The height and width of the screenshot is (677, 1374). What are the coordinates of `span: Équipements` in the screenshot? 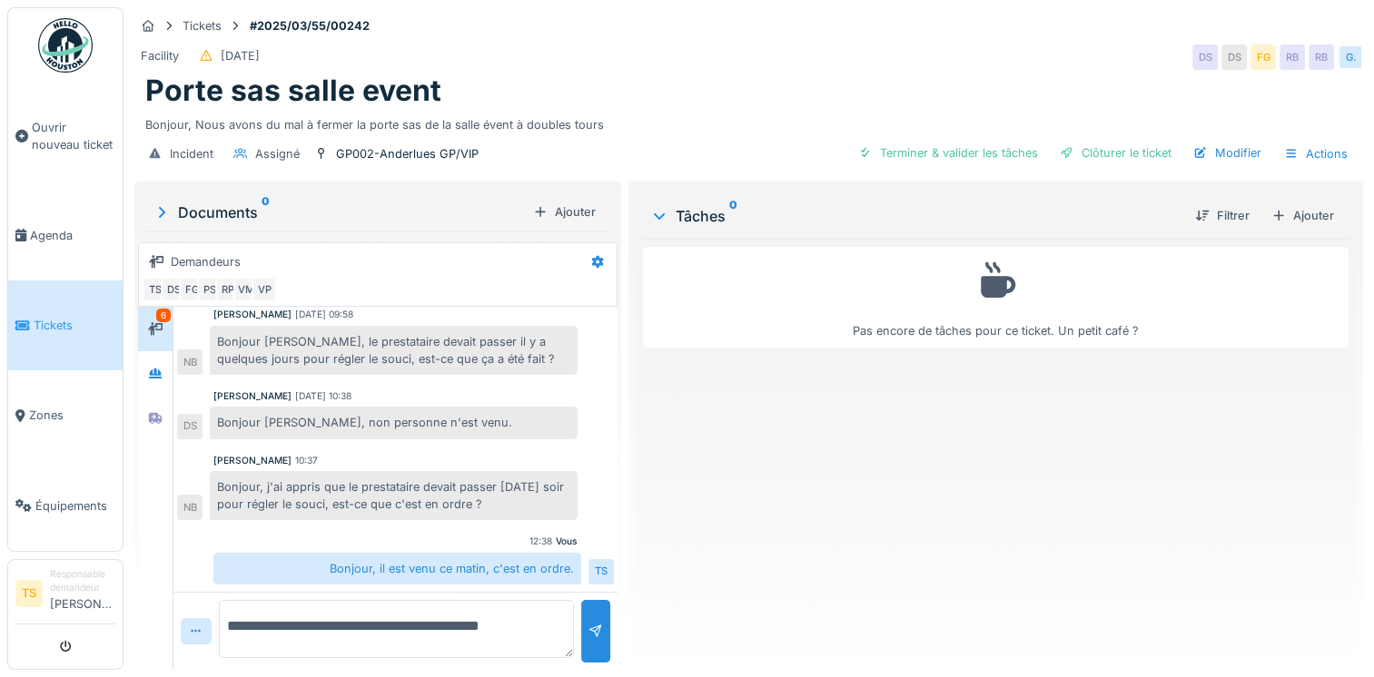 It's located at (75, 506).